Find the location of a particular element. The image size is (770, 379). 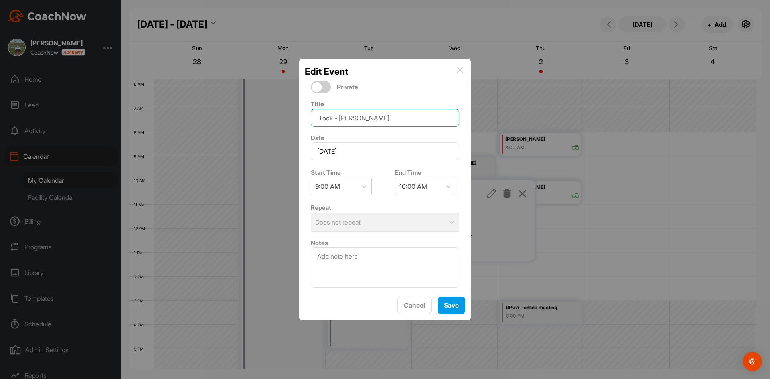

span: Private is located at coordinates (347, 87).